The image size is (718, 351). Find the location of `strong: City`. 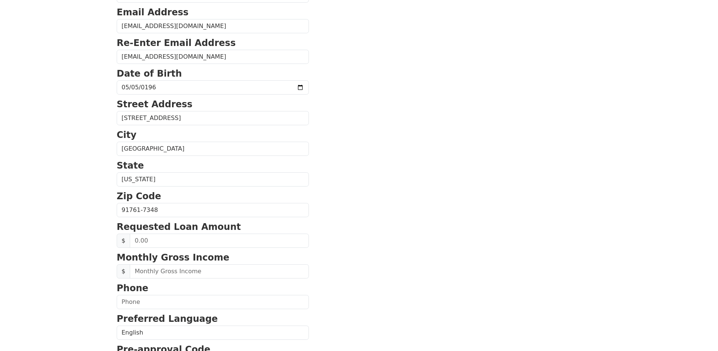

strong: City is located at coordinates (126, 135).